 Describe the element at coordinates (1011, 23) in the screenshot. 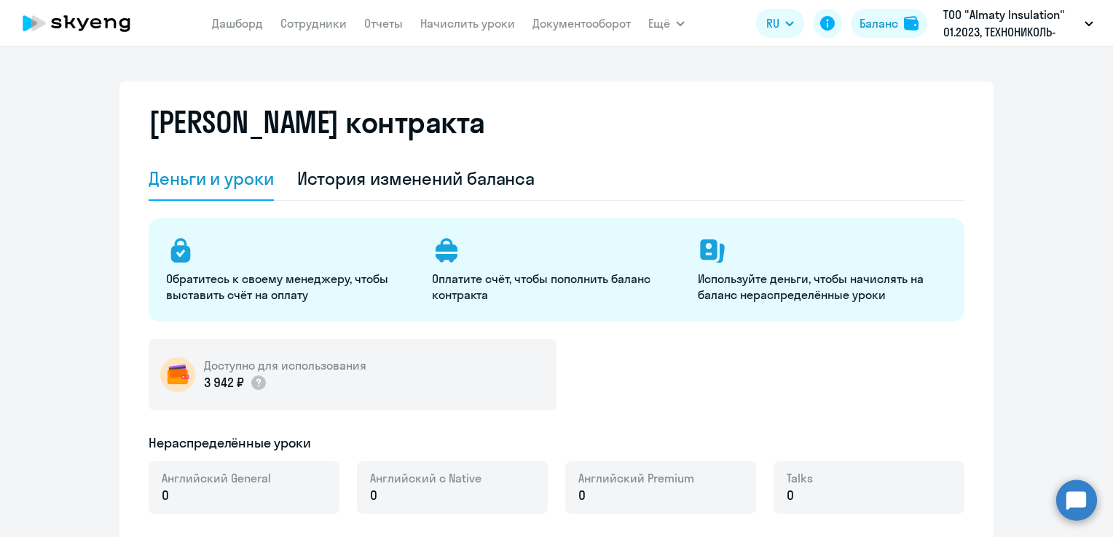

I see `p: ТОО "Almaty Insulation" 01.2023, ТЕХНОНИКОЛЬ-СТРОИТЕЛЬНЫЕ СИСТЕМЫ, ООО` at that location.